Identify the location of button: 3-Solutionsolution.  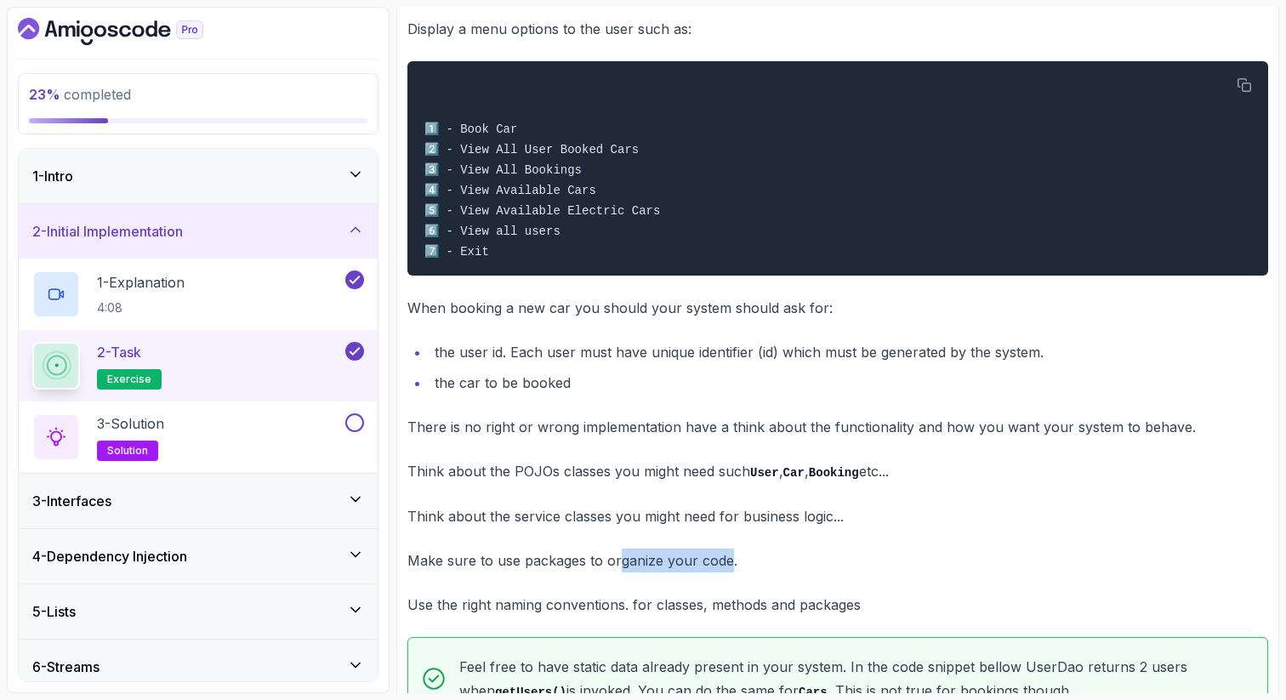
(198, 437).